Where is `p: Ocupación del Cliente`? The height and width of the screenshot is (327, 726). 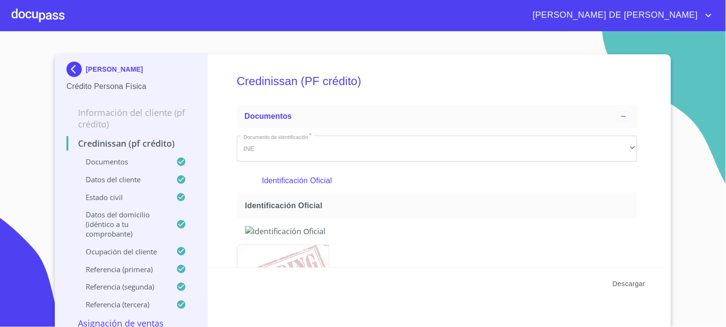
p: Ocupación del Cliente is located at coordinates (121, 252).